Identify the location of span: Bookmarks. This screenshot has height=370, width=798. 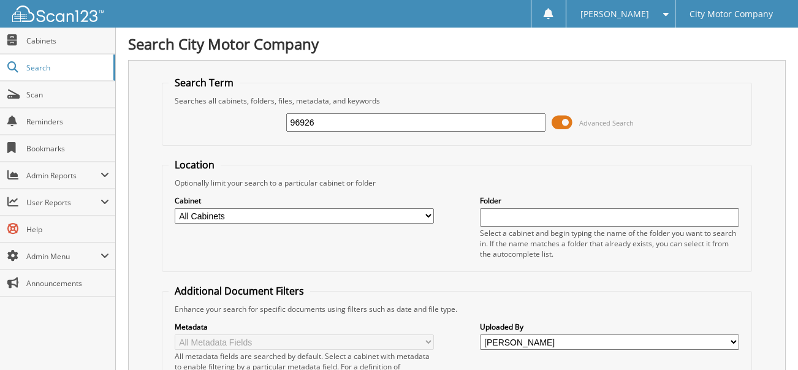
(67, 148).